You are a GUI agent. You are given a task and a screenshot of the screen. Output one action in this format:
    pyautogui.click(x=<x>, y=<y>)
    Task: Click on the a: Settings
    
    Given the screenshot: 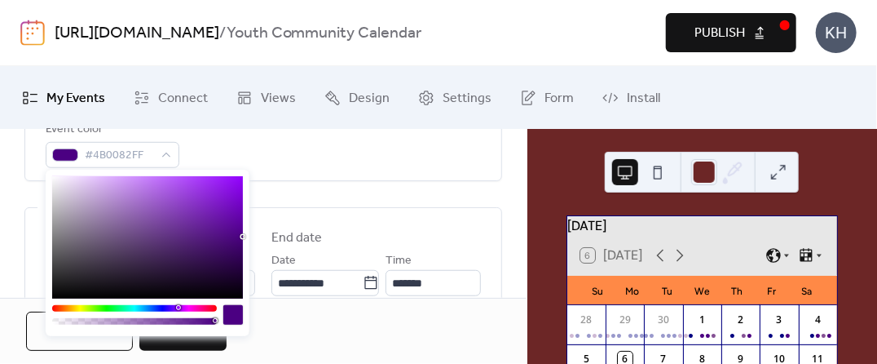 What is the action you would take?
    pyautogui.click(x=455, y=97)
    